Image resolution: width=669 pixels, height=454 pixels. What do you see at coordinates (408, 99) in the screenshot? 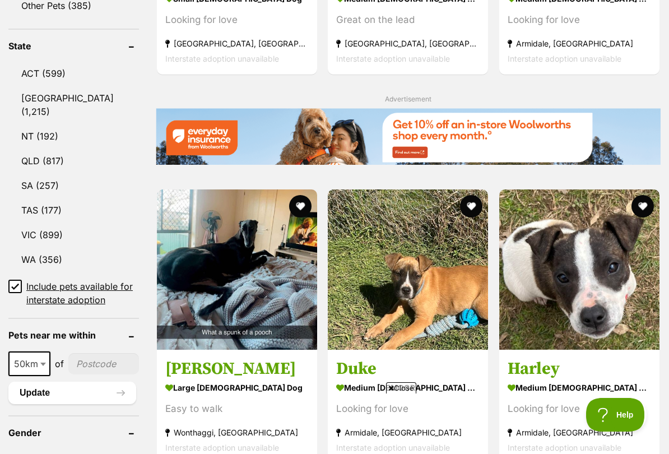
I see `span: Advertisement` at bounding box center [408, 99].